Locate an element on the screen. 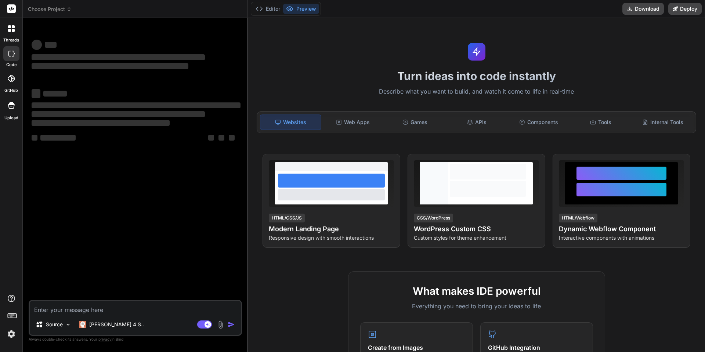  label: GitHub is located at coordinates (11, 90).